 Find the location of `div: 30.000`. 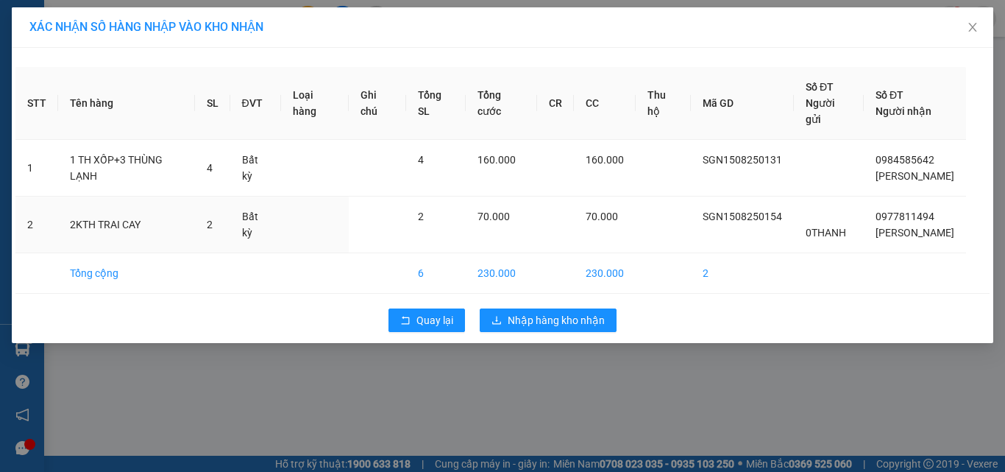

div: 30.000 is located at coordinates (155, 88).